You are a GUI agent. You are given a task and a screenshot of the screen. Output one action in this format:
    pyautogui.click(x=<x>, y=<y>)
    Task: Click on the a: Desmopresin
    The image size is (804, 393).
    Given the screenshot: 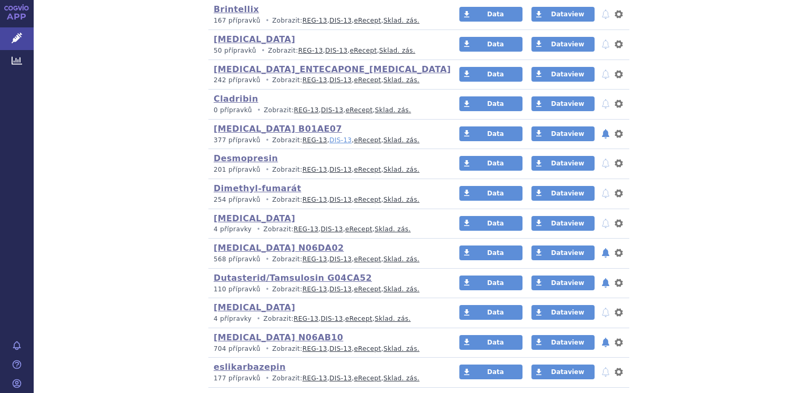 What is the action you would take?
    pyautogui.click(x=246, y=158)
    